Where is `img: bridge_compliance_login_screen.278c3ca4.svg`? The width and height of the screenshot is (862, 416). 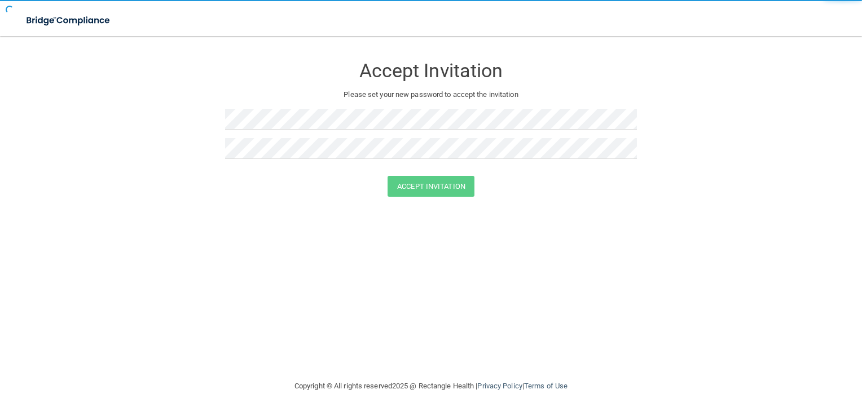 img: bridge_compliance_login_screen.278c3ca4.svg is located at coordinates (69, 20).